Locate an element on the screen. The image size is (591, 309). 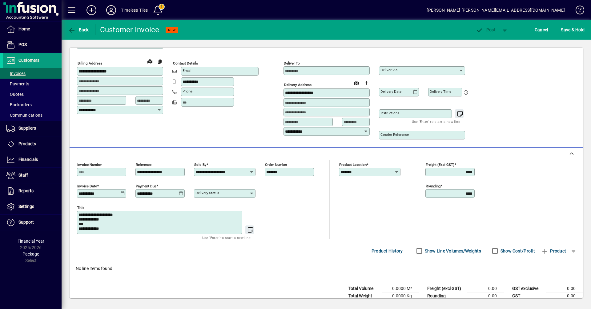
mat-label: Order number is located at coordinates (276, 165).